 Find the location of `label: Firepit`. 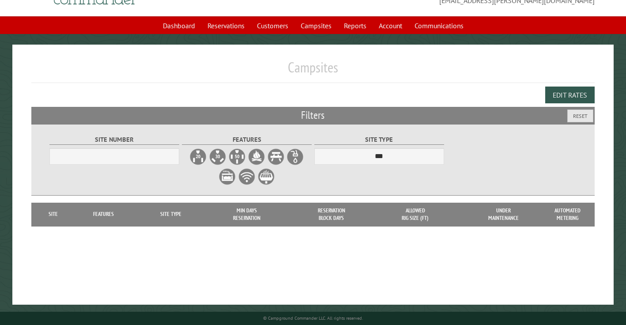

label: Firepit is located at coordinates (257, 157).